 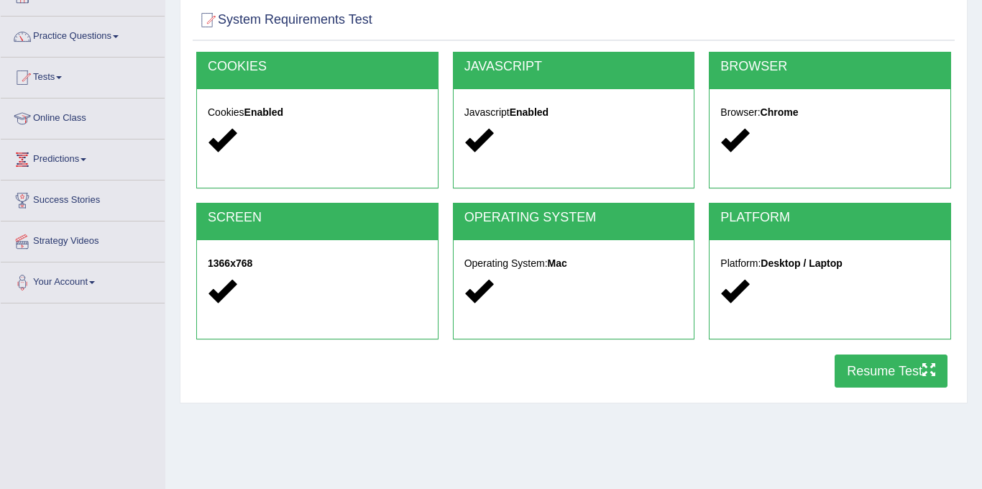 I want to click on a: Your Account, so click(x=83, y=280).